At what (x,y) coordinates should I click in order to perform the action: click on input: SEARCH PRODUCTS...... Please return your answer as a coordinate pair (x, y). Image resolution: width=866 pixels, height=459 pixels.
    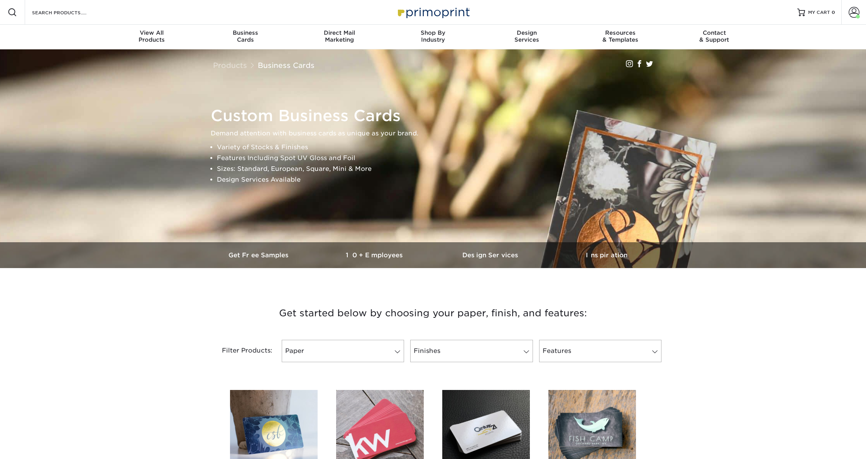
    Looking at the image, I should click on (69, 12).